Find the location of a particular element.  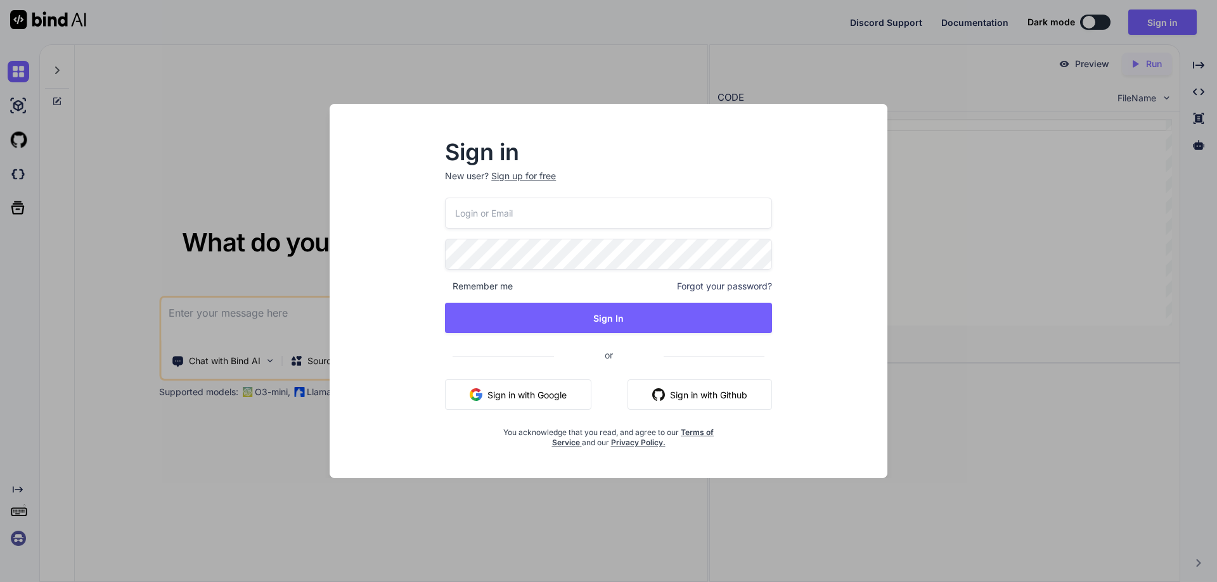

span: Forgot your password? is located at coordinates (724, 286).